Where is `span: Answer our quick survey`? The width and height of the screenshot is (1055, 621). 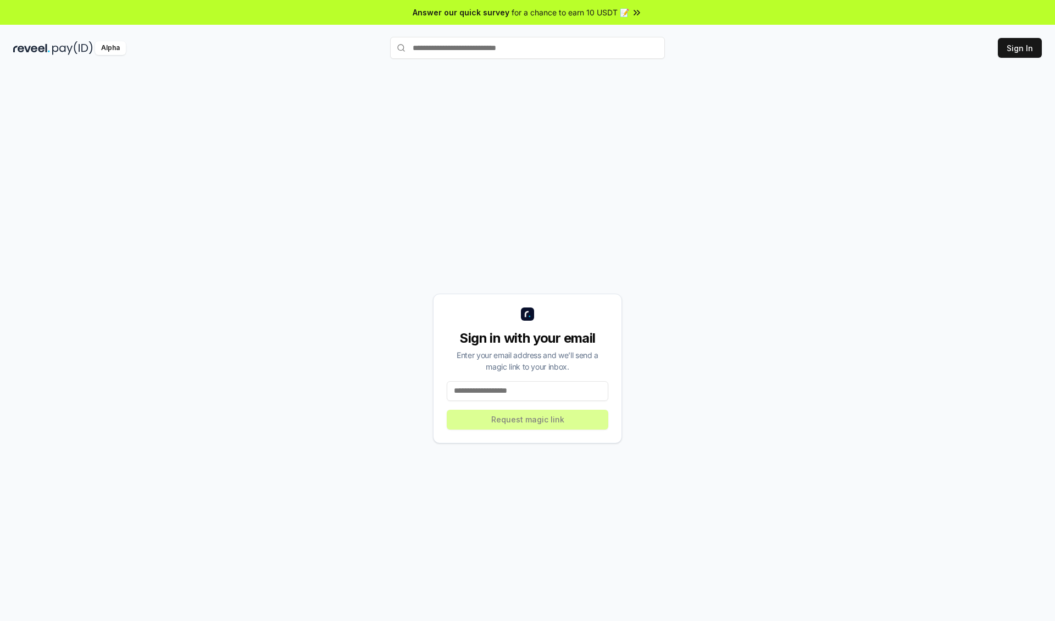
span: Answer our quick survey is located at coordinates (461, 12).